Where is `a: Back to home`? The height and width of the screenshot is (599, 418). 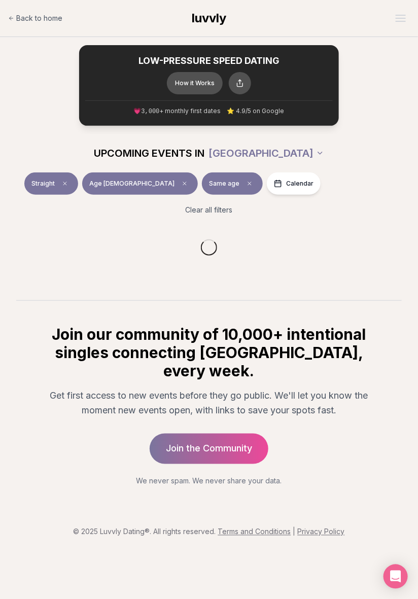
a: Back to home is located at coordinates (35, 18).